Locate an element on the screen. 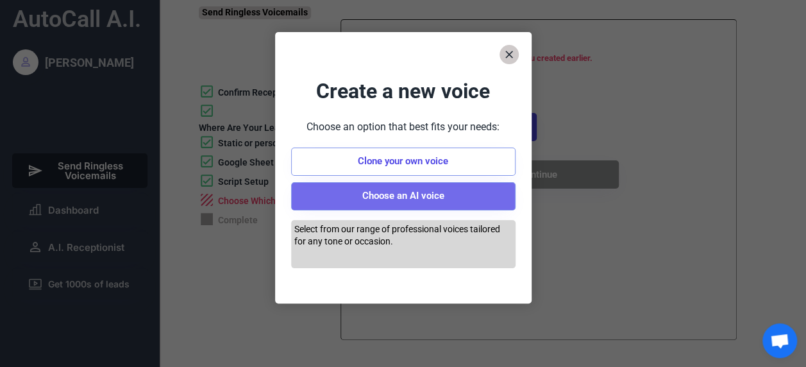  button: Clone your own voice is located at coordinates (404, 162).